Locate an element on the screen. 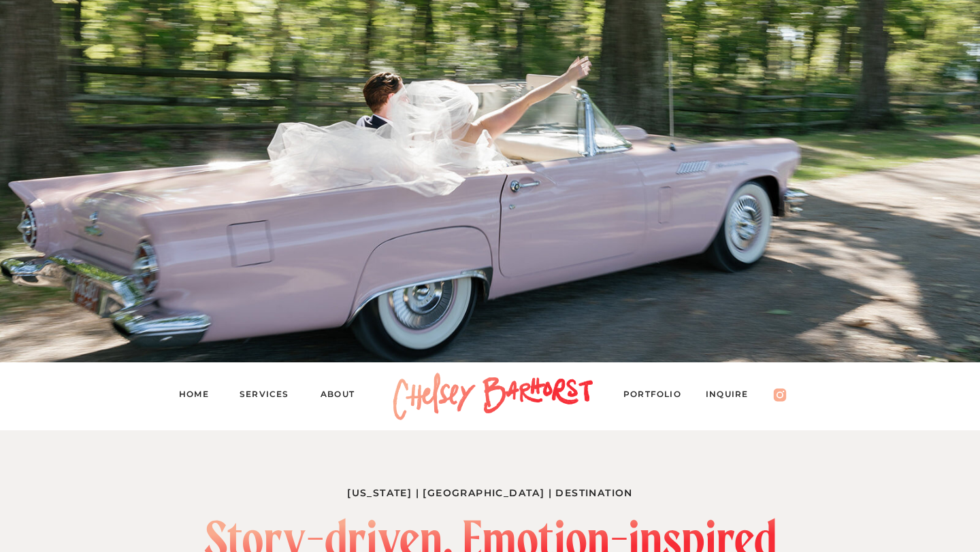  nav: Home is located at coordinates (199, 397).